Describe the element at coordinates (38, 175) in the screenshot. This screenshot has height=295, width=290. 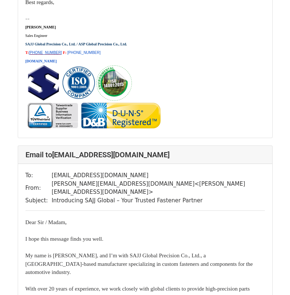
I see `td: To:` at that location.